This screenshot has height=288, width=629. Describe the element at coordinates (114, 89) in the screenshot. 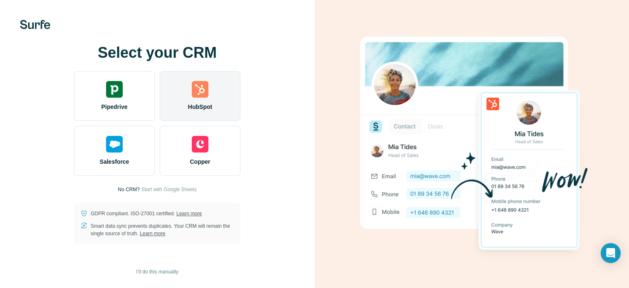

I see `img: pipedrive's logo` at that location.